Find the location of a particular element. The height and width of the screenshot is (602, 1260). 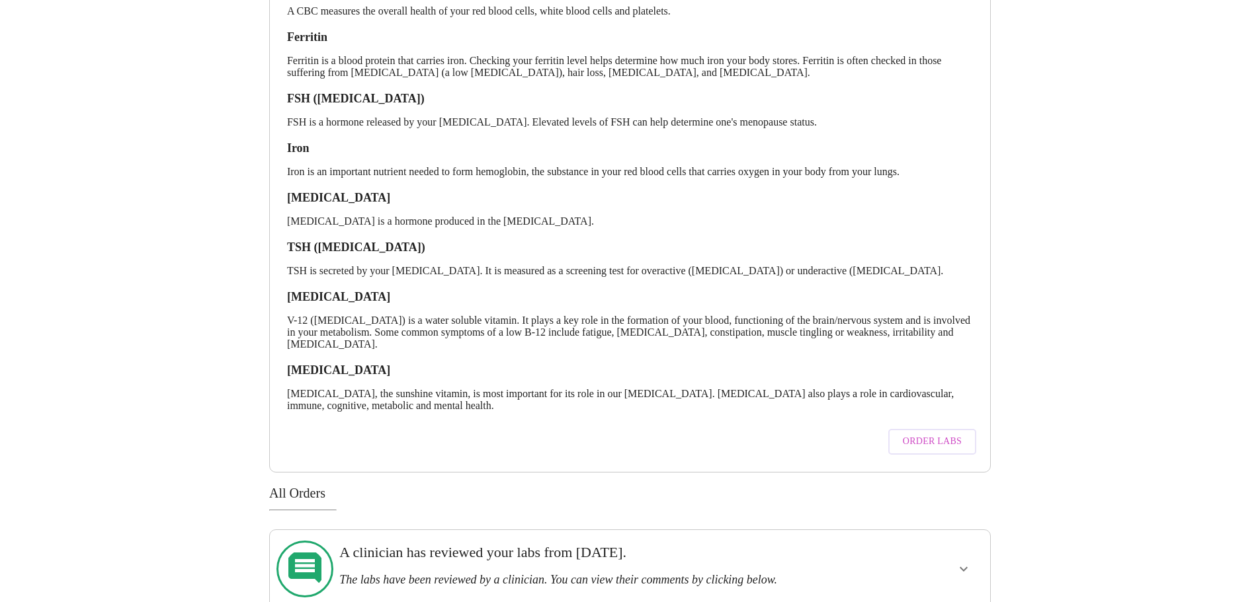

a: Order Labs is located at coordinates (932, 442).